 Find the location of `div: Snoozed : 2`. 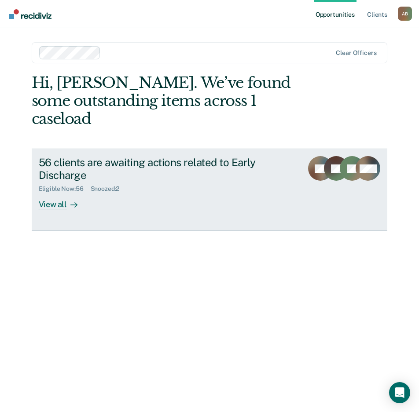

div: Snoozed : 2 is located at coordinates (109, 189).